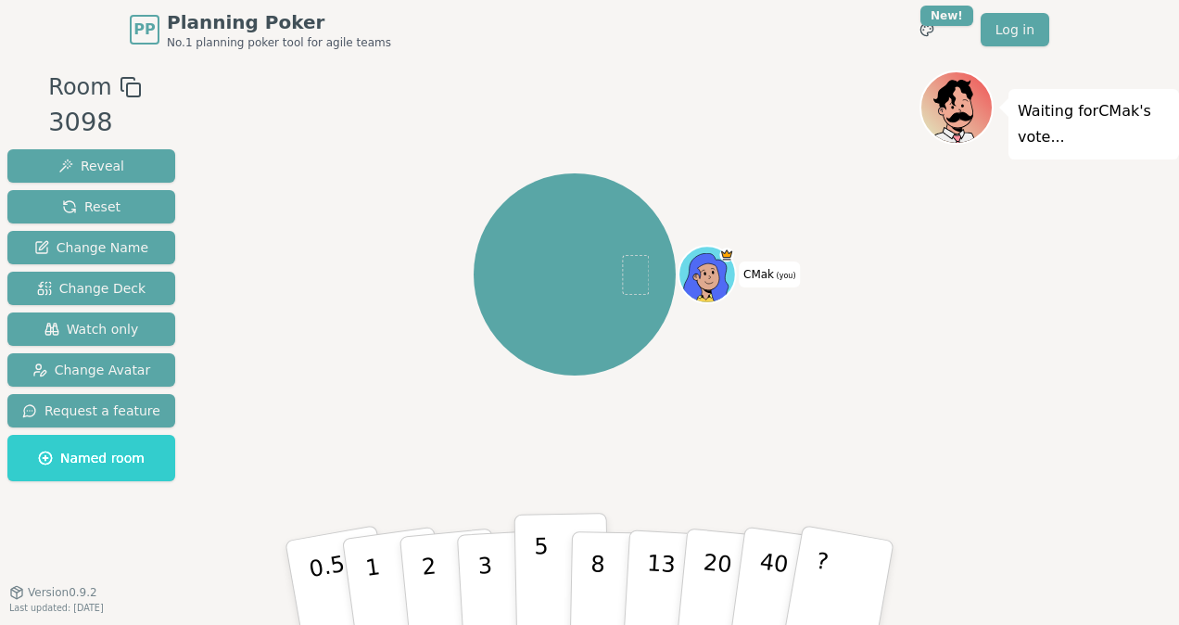 This screenshot has width=1179, height=625. Describe the element at coordinates (91, 370) in the screenshot. I see `button: Change Avatar` at that location.